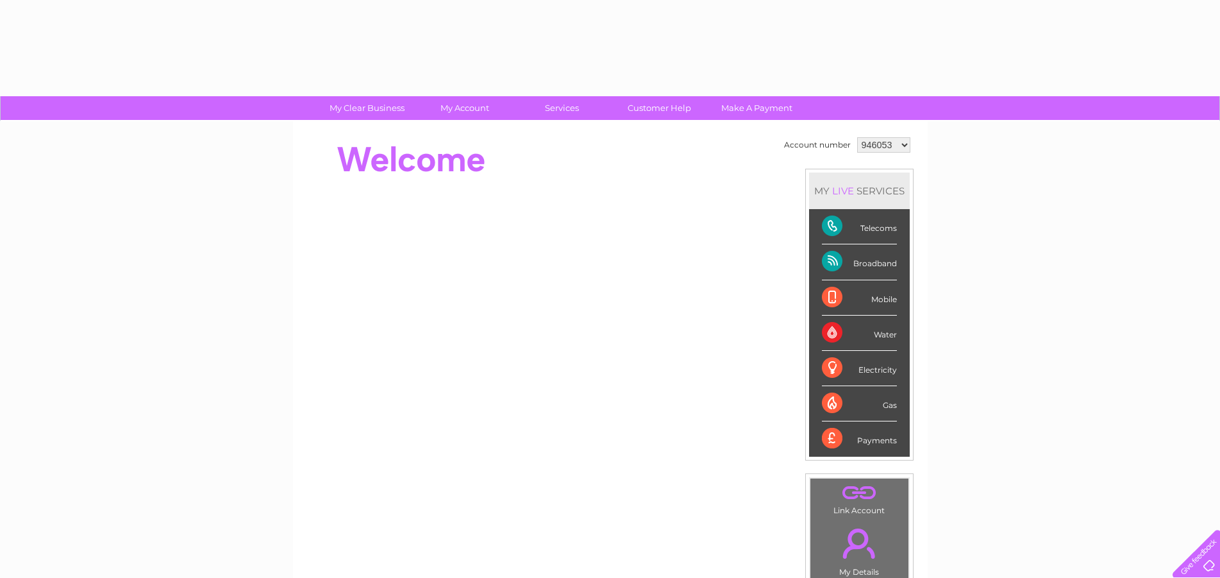  I want to click on div: Broadband, so click(859, 262).